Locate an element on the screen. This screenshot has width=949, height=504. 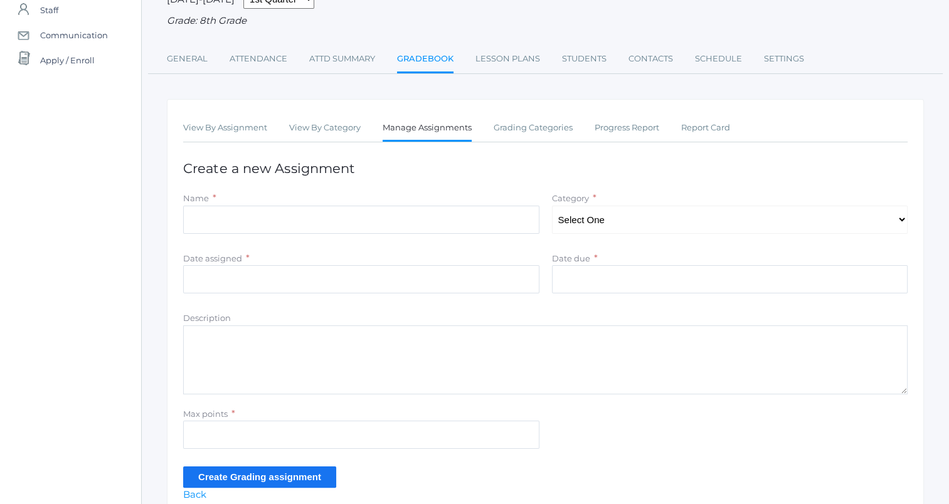
a: Manage Assignments is located at coordinates (427, 129).